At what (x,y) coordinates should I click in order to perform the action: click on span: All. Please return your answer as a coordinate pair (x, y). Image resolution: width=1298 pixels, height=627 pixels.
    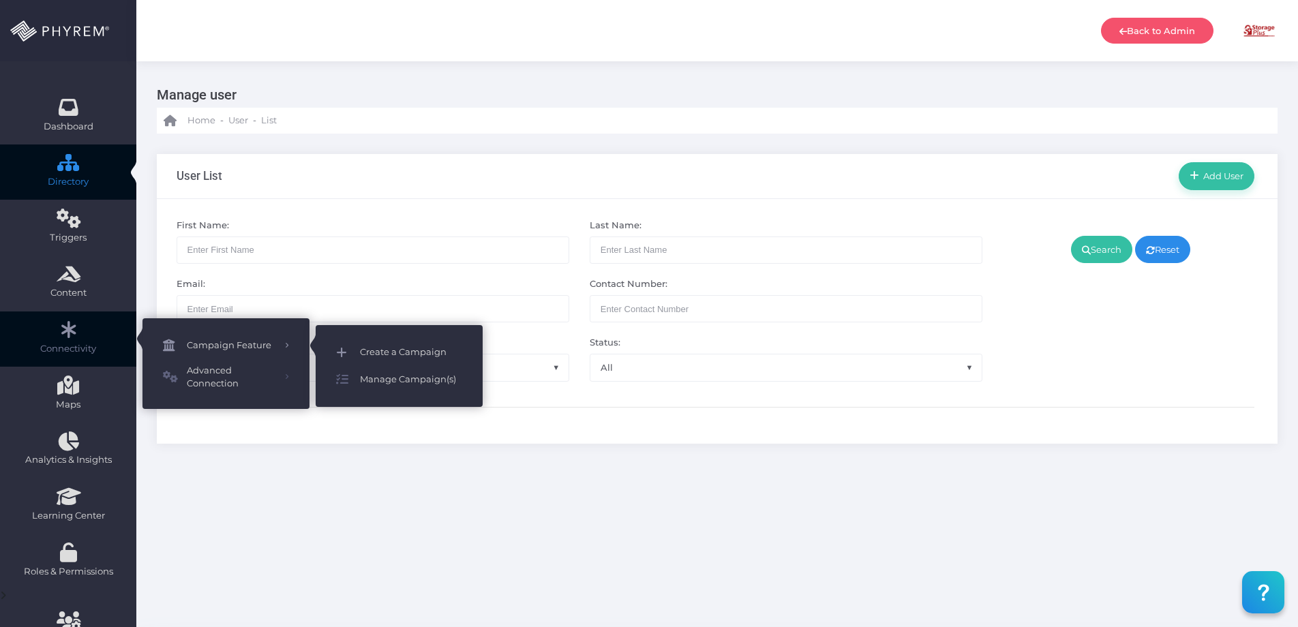
    Looking at the image, I should click on (786, 367).